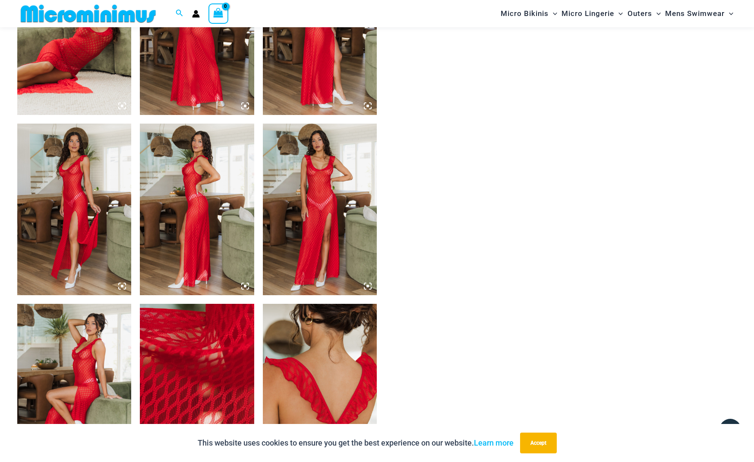 The width and height of the screenshot is (754, 462). I want to click on p: This website uses cookies to ensure you get the best experience on our website., so click(356, 443).